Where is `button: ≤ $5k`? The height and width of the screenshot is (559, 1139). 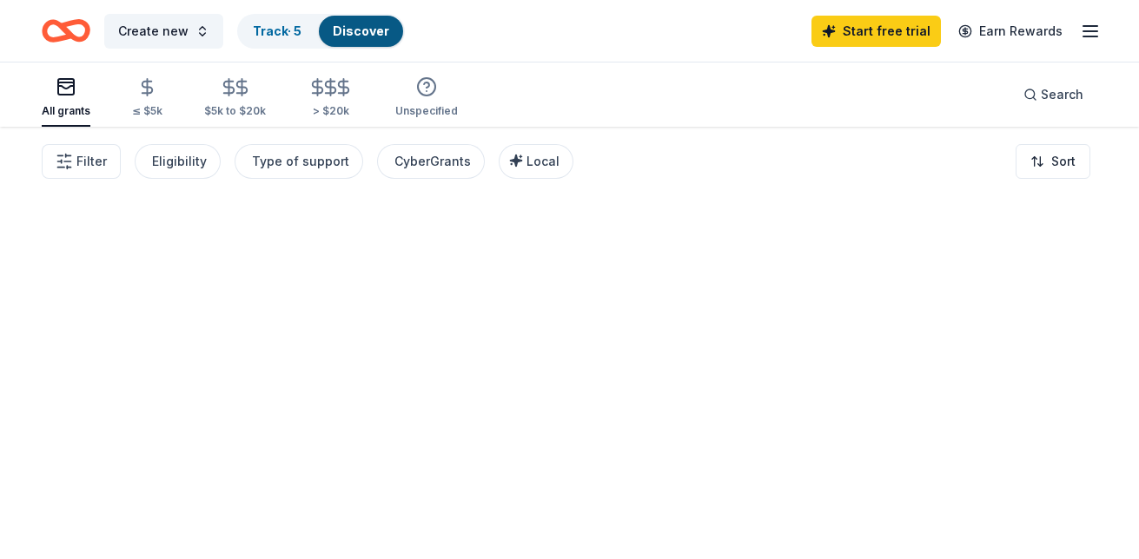 button: ≤ $5k is located at coordinates (147, 98).